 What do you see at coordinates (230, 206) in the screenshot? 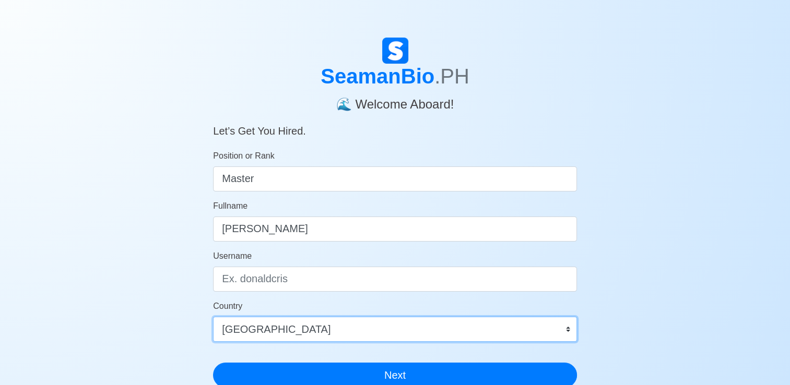
I see `span: Fullname` at bounding box center [230, 206].